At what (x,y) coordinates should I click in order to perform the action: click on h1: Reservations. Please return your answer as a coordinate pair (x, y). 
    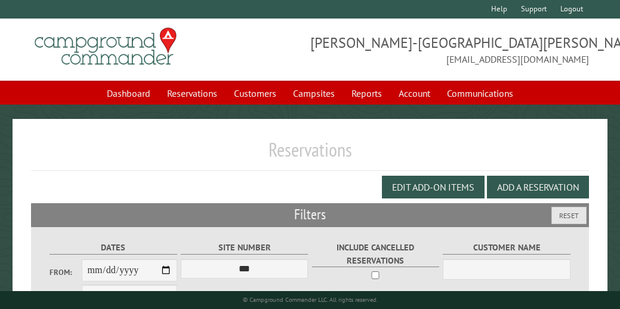
    Looking at the image, I should click on (310, 154).